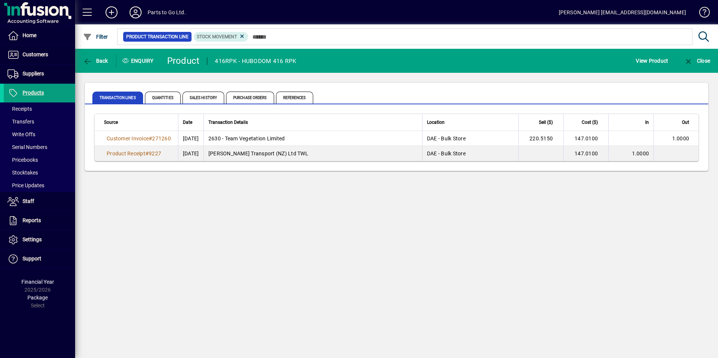  Describe the element at coordinates (161, 138) in the screenshot. I see `span: 271260` at that location.